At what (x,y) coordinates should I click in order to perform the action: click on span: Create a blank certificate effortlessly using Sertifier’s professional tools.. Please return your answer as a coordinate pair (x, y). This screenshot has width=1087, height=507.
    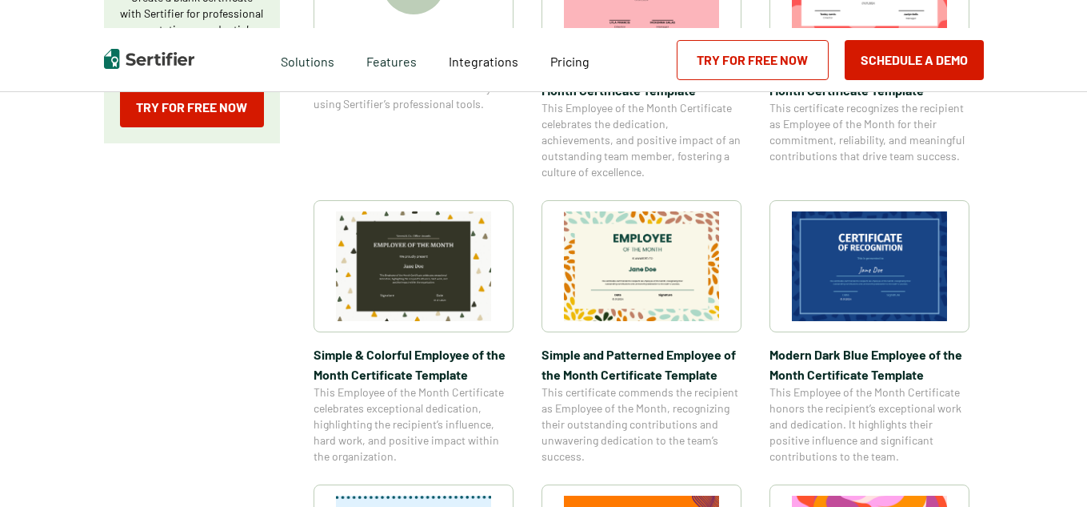
    Looking at the image, I should click on (414, 96).